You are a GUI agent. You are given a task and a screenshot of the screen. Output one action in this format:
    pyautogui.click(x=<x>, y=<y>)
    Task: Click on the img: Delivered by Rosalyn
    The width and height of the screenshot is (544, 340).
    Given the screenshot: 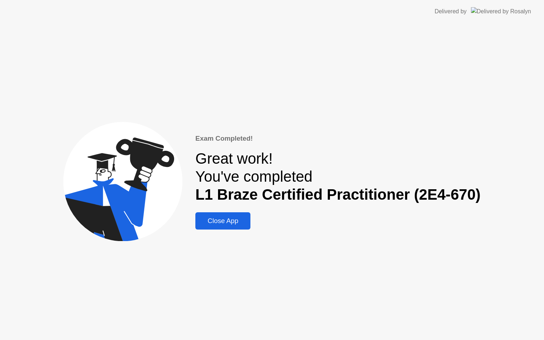 What is the action you would take?
    pyautogui.click(x=501, y=11)
    